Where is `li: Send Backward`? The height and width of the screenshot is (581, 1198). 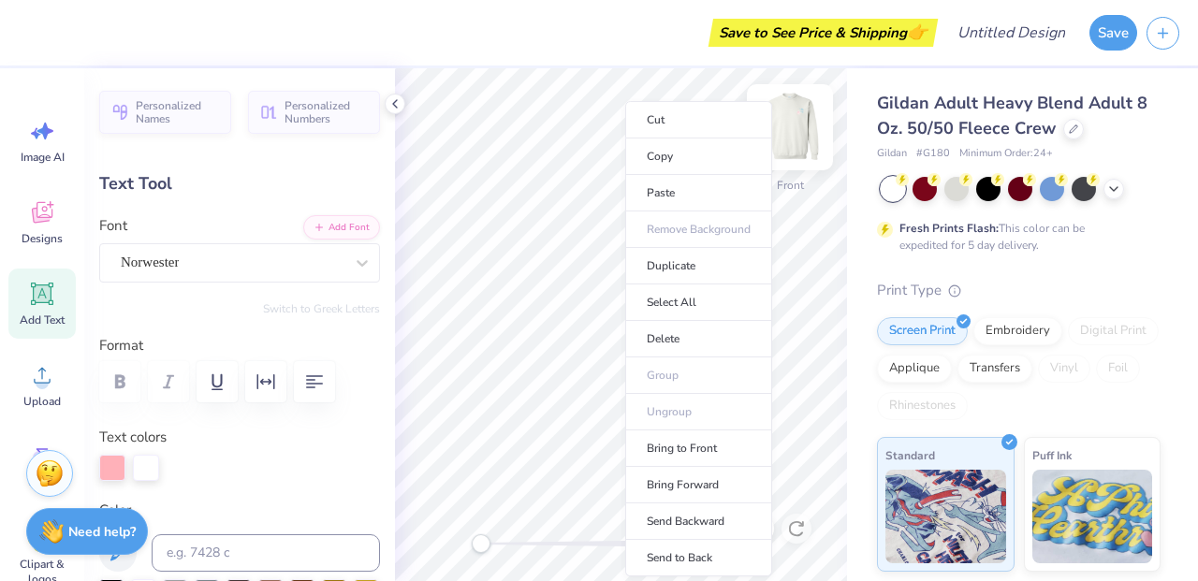 li: Send Backward is located at coordinates (698, 521).